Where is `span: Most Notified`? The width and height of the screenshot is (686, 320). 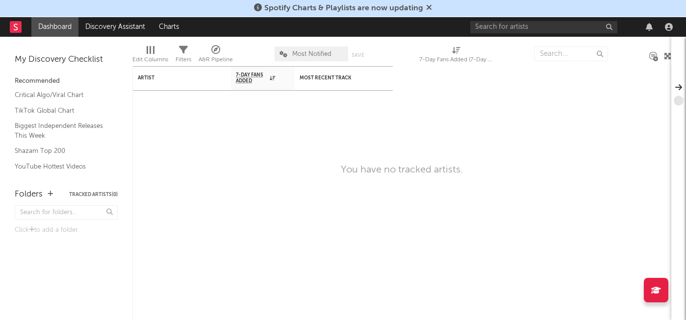 span: Most Notified is located at coordinates (312, 54).